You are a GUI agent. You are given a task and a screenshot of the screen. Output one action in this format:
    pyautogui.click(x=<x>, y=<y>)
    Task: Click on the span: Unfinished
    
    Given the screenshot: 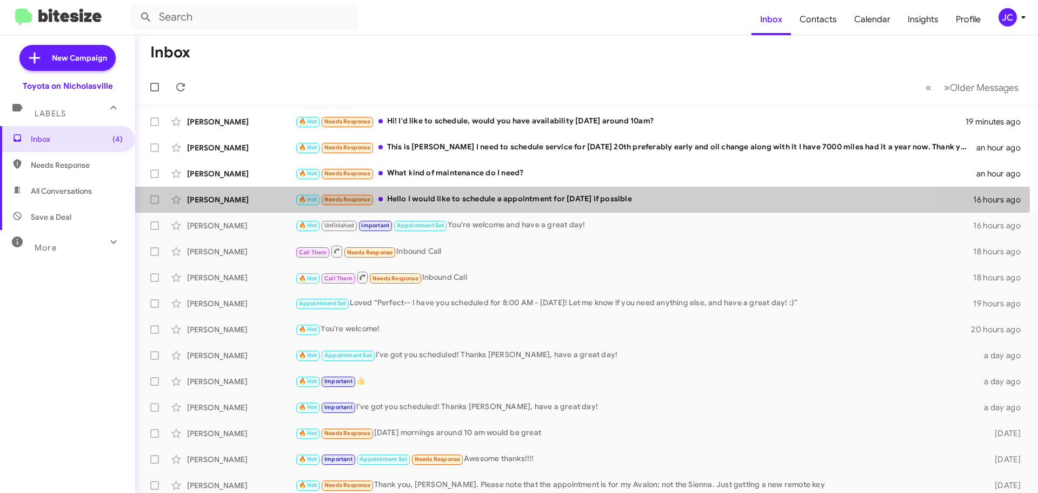 What is the action you would take?
    pyautogui.click(x=339, y=225)
    